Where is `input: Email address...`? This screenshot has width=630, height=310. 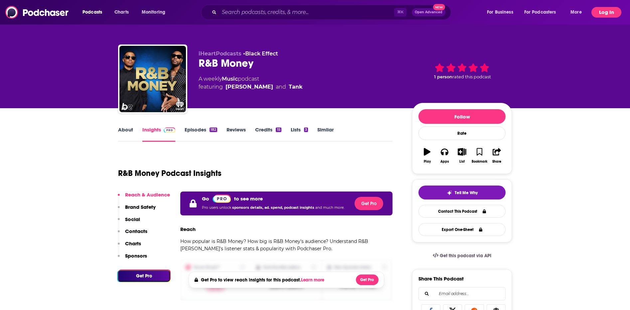 input: Email address... is located at coordinates (462, 294).